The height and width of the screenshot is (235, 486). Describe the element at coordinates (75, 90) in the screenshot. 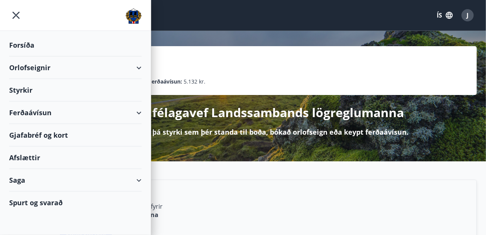

I see `div: Styrkir` at that location.